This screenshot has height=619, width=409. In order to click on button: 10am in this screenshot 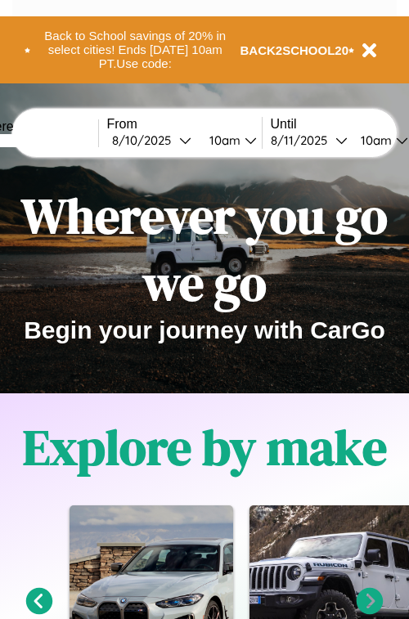, I will do `click(229, 140)`.